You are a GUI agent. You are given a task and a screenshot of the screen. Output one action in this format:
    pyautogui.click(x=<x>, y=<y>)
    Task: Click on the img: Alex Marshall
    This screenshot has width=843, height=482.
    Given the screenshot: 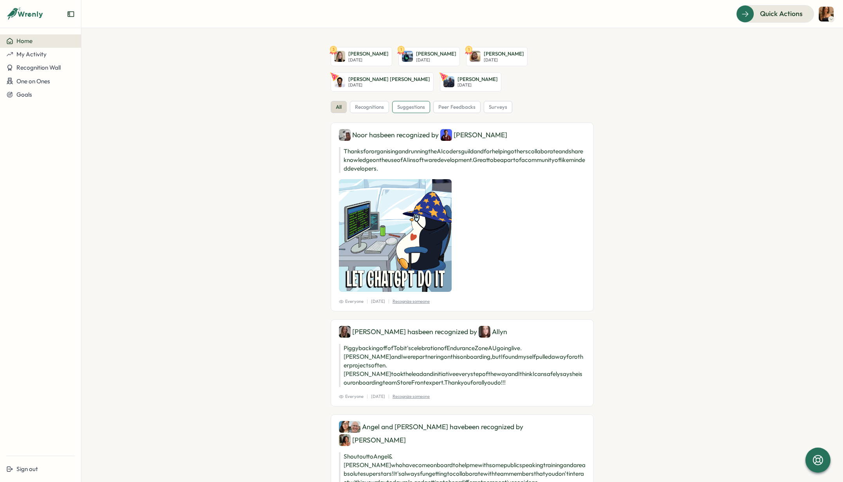 What is the action you would take?
    pyautogui.click(x=449, y=82)
    